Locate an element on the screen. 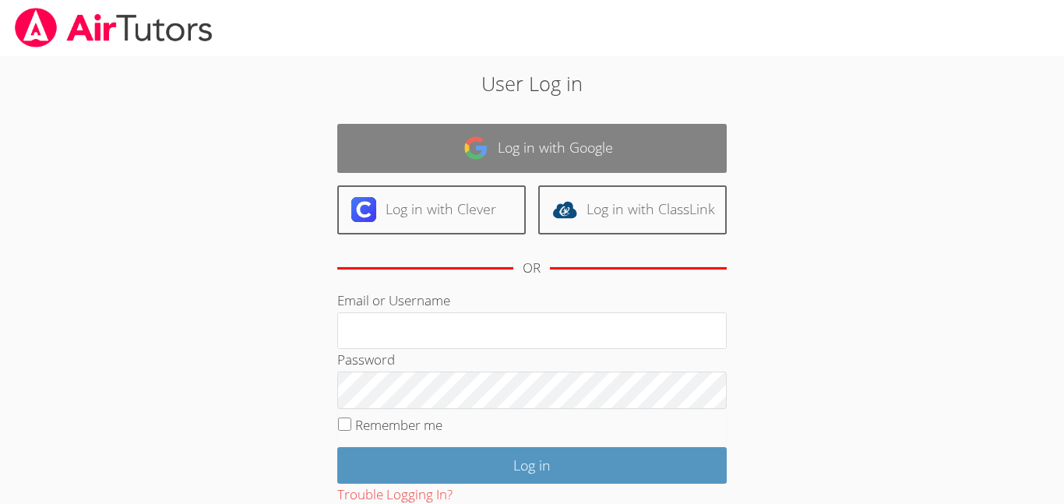  div: OR is located at coordinates (531, 268).